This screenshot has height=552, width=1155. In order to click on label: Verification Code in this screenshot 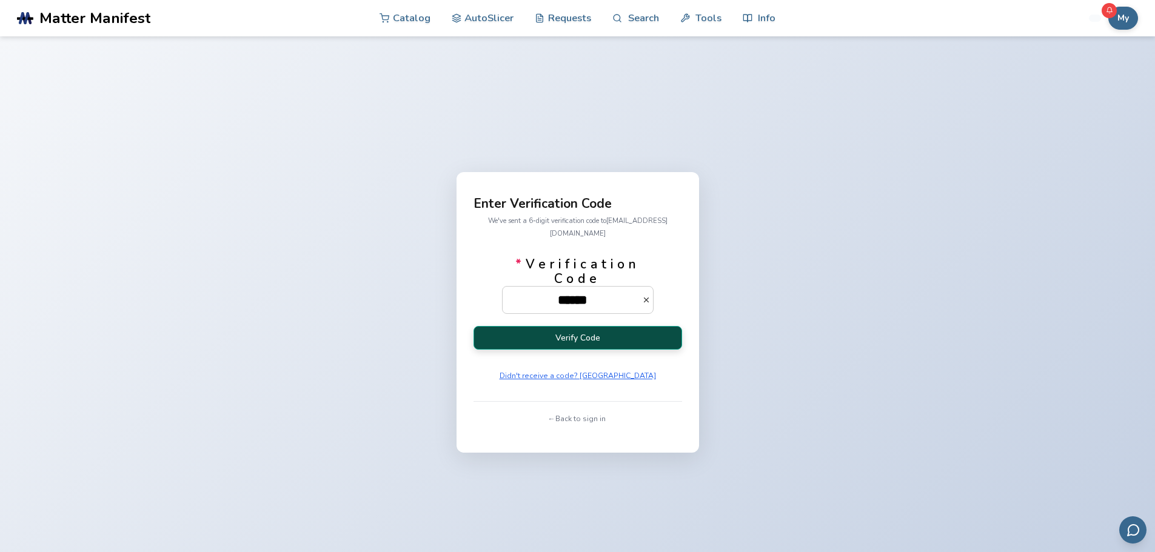, I will do `click(578, 286)`.